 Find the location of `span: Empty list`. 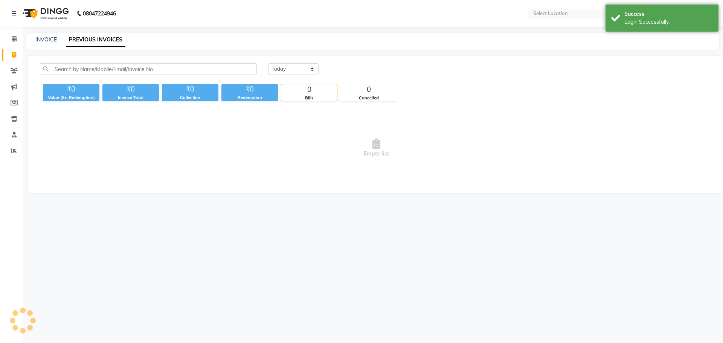

span: Empty list is located at coordinates (376, 148).